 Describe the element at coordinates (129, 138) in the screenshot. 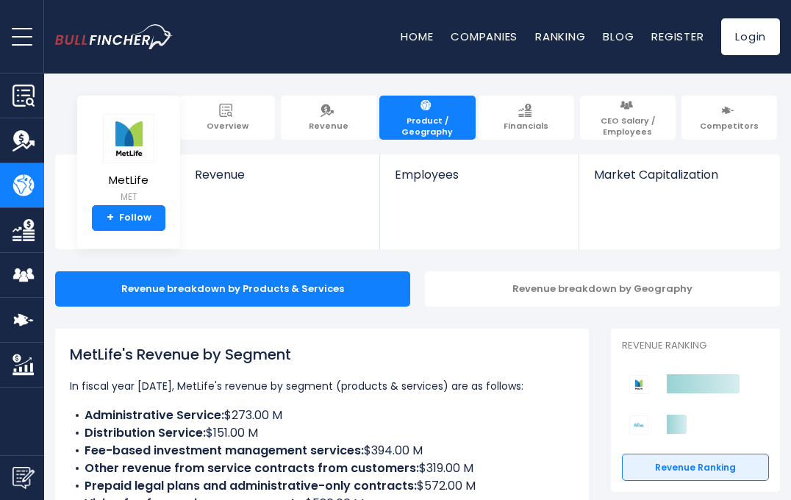

I see `img: MET logo` at that location.